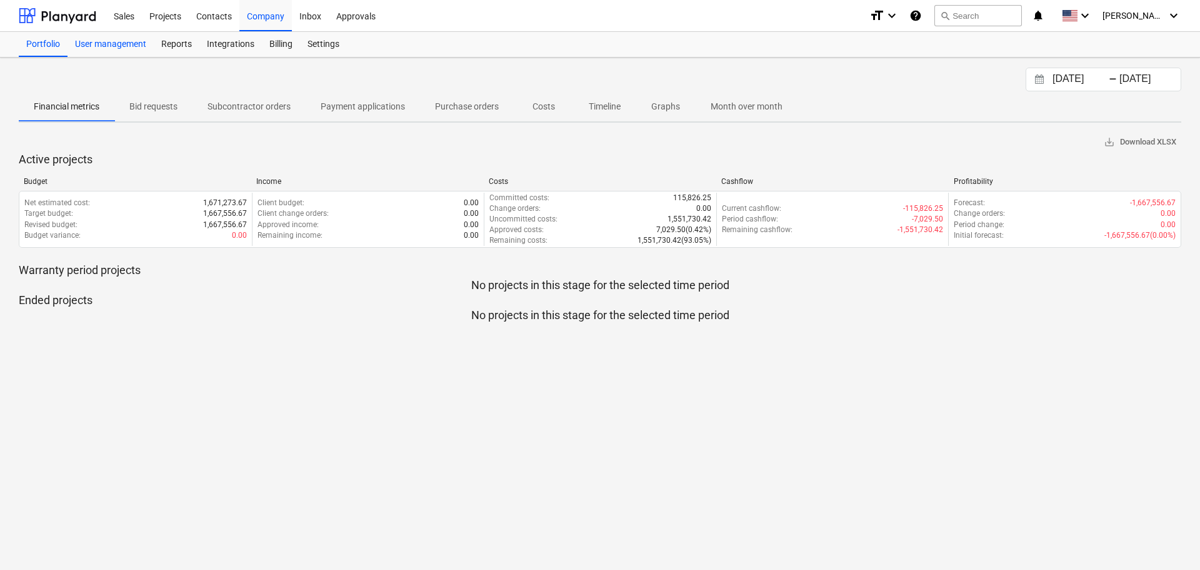  What do you see at coordinates (1110, 142) in the screenshot?
I see `span: save_alt` at bounding box center [1110, 142].